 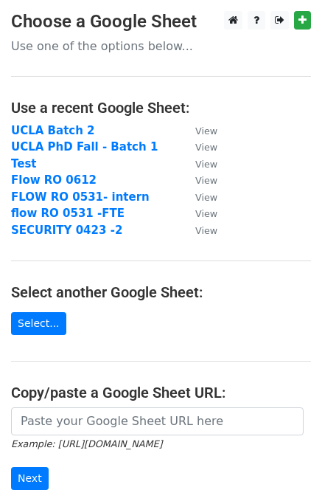 I want to click on a: UCLA PhD Fall - Batch 1, so click(x=84, y=147).